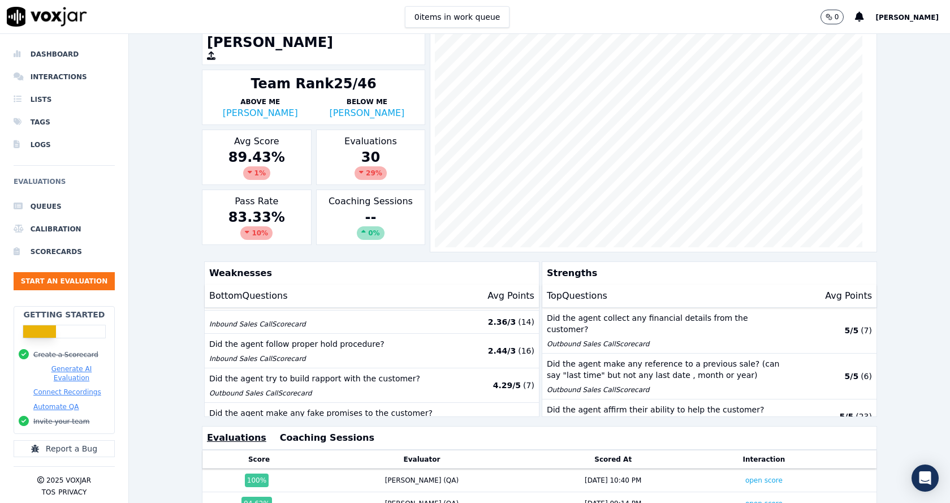 The height and width of the screenshot is (503, 950). Describe the element at coordinates (64, 54) in the screenshot. I see `a: Dashboard` at that location.